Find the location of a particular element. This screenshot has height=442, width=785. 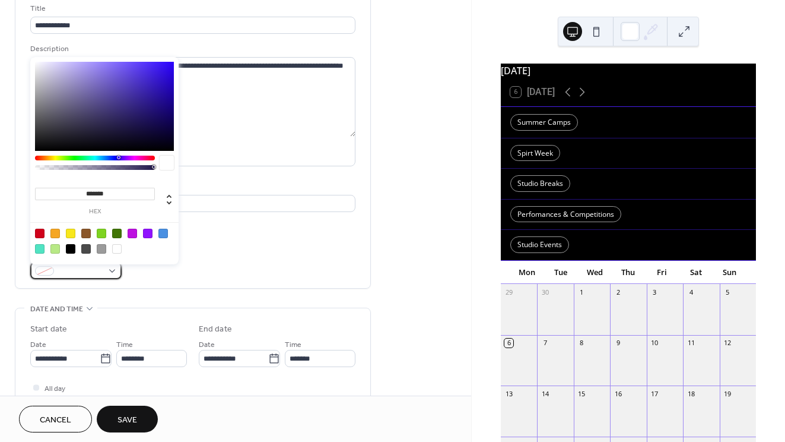

div: 9 is located at coordinates (618, 343).